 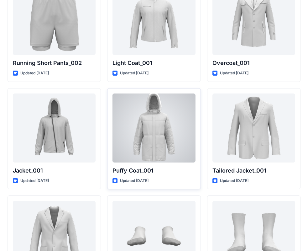 I want to click on p: Tailored Jacket_001, so click(x=254, y=171).